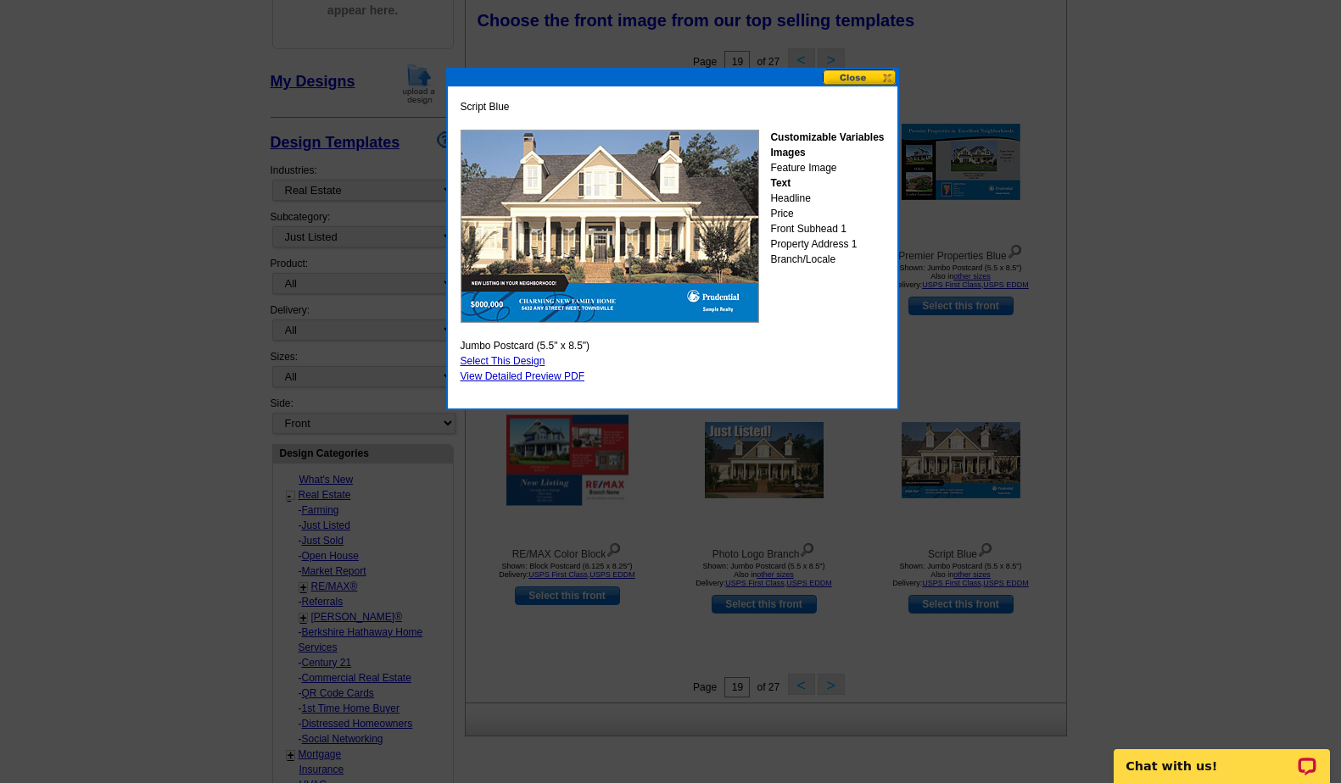 The width and height of the screenshot is (1341, 783). Describe the element at coordinates (503, 361) in the screenshot. I see `a: Select This Design` at that location.